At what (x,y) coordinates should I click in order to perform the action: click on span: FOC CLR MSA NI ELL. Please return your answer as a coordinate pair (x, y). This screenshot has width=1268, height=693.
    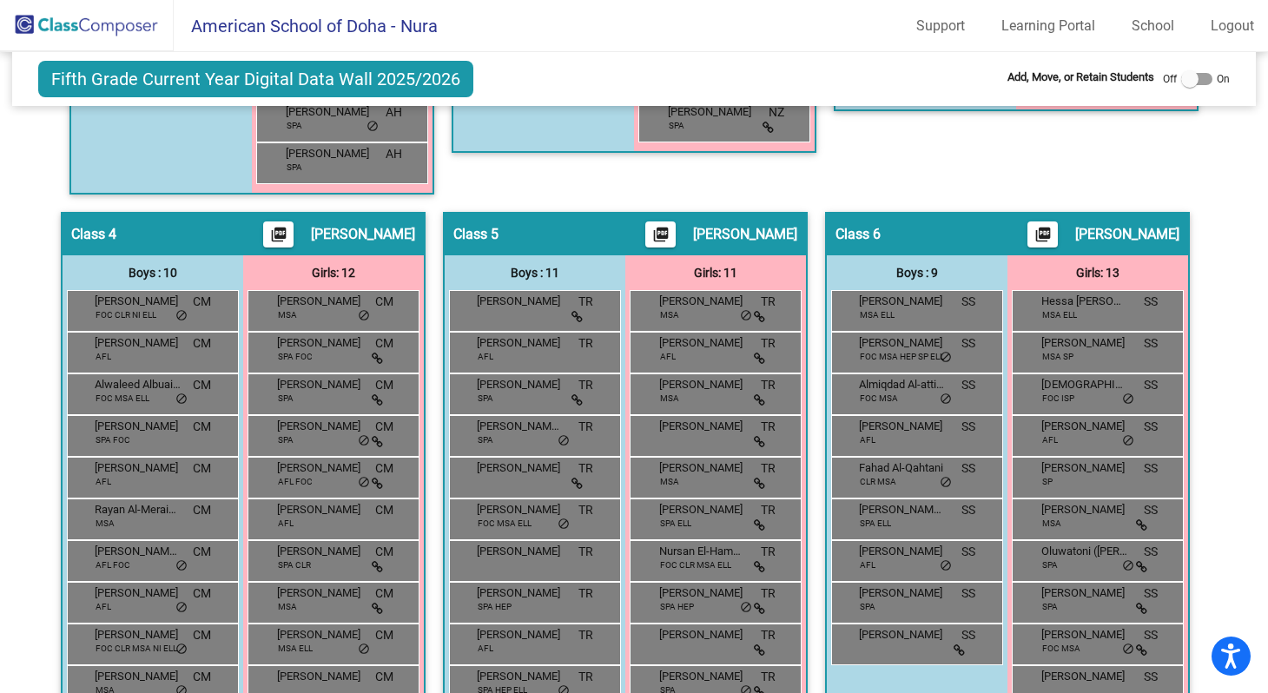
    Looking at the image, I should click on (136, 648).